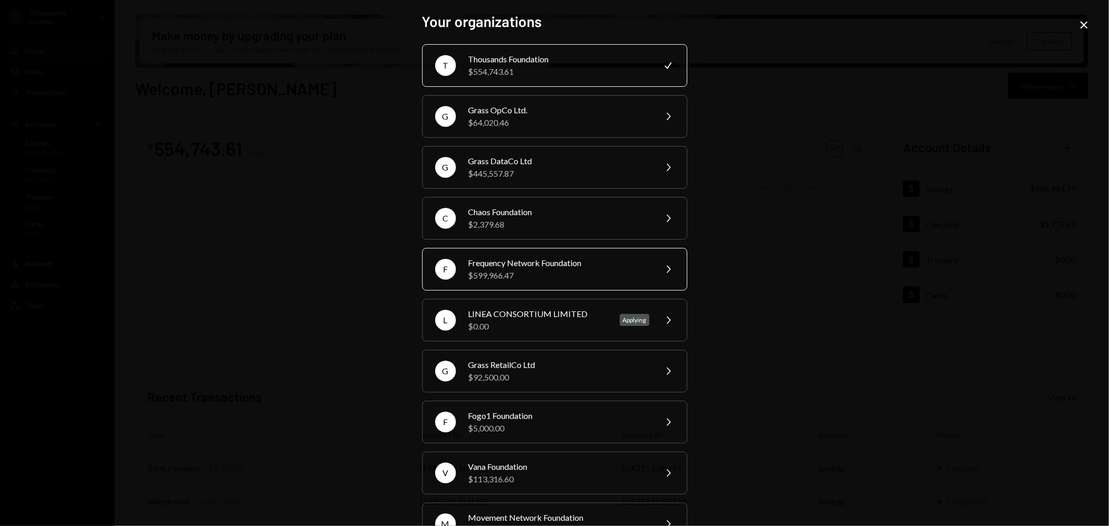  What do you see at coordinates (559, 263) in the screenshot?
I see `div: Frequency Network Foundation` at bounding box center [559, 263].